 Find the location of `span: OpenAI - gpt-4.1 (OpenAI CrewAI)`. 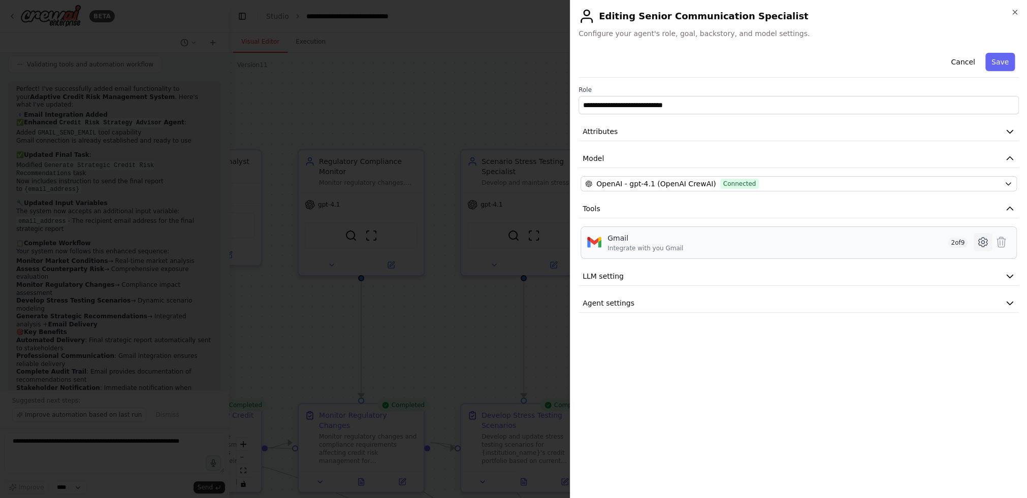

span: OpenAI - gpt-4.1 (OpenAI CrewAI) is located at coordinates (656, 184).